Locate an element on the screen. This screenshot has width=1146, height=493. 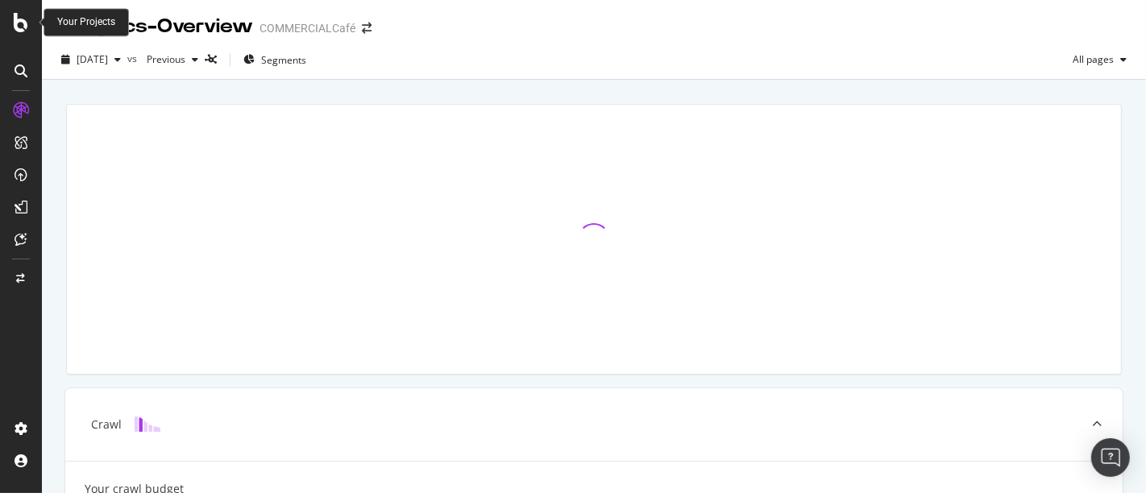
span: Previous is located at coordinates (163, 59).